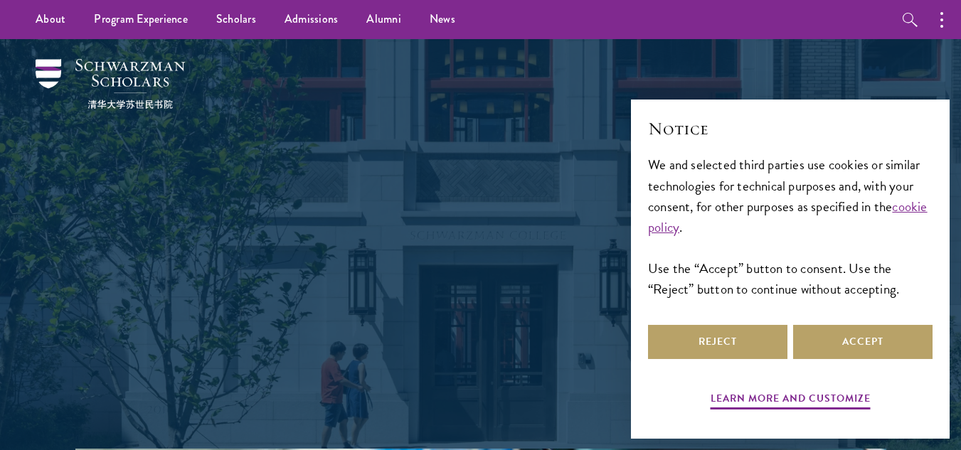 The image size is (961, 450). Describe the element at coordinates (110, 84) in the screenshot. I see `img: Schwarzman Scholars` at that location.